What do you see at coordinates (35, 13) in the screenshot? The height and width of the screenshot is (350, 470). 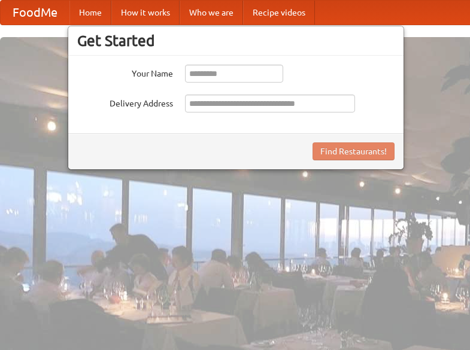 I see `a: FoodMe` at bounding box center [35, 13].